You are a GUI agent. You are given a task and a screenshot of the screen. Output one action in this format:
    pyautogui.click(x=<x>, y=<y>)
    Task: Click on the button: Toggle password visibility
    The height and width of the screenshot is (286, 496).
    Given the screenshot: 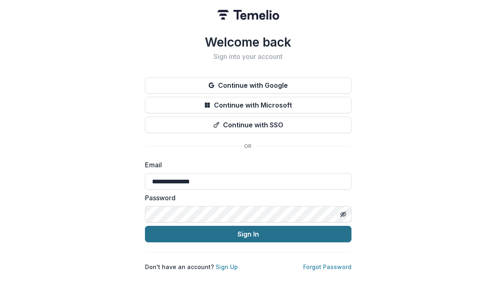 What is the action you would take?
    pyautogui.click(x=343, y=215)
    